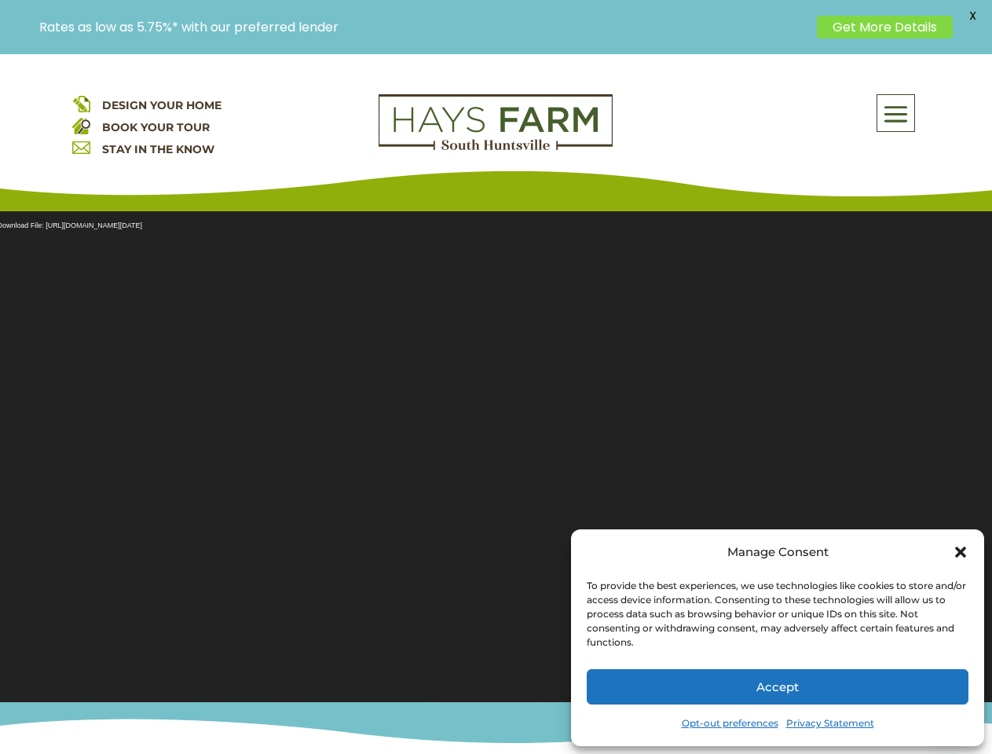 The image size is (992, 754). What do you see at coordinates (158, 149) in the screenshot?
I see `a: STAY IN THE KNOW` at bounding box center [158, 149].